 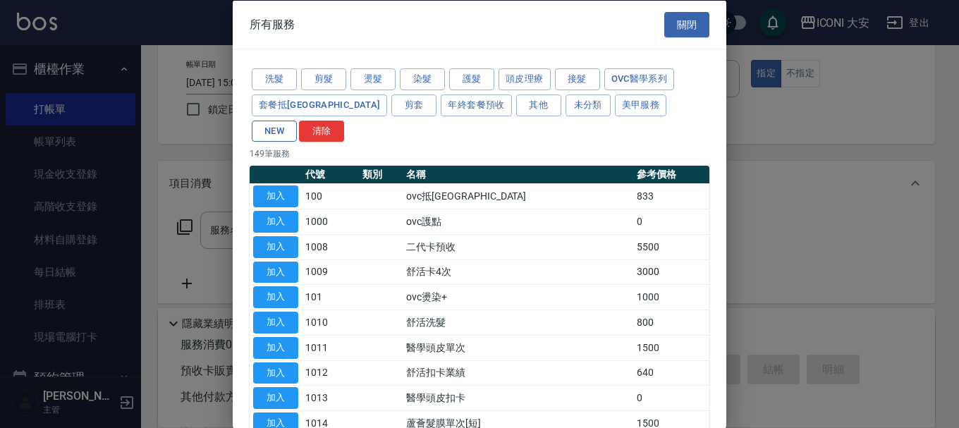 I want to click on td: 3000, so click(x=672, y=272).